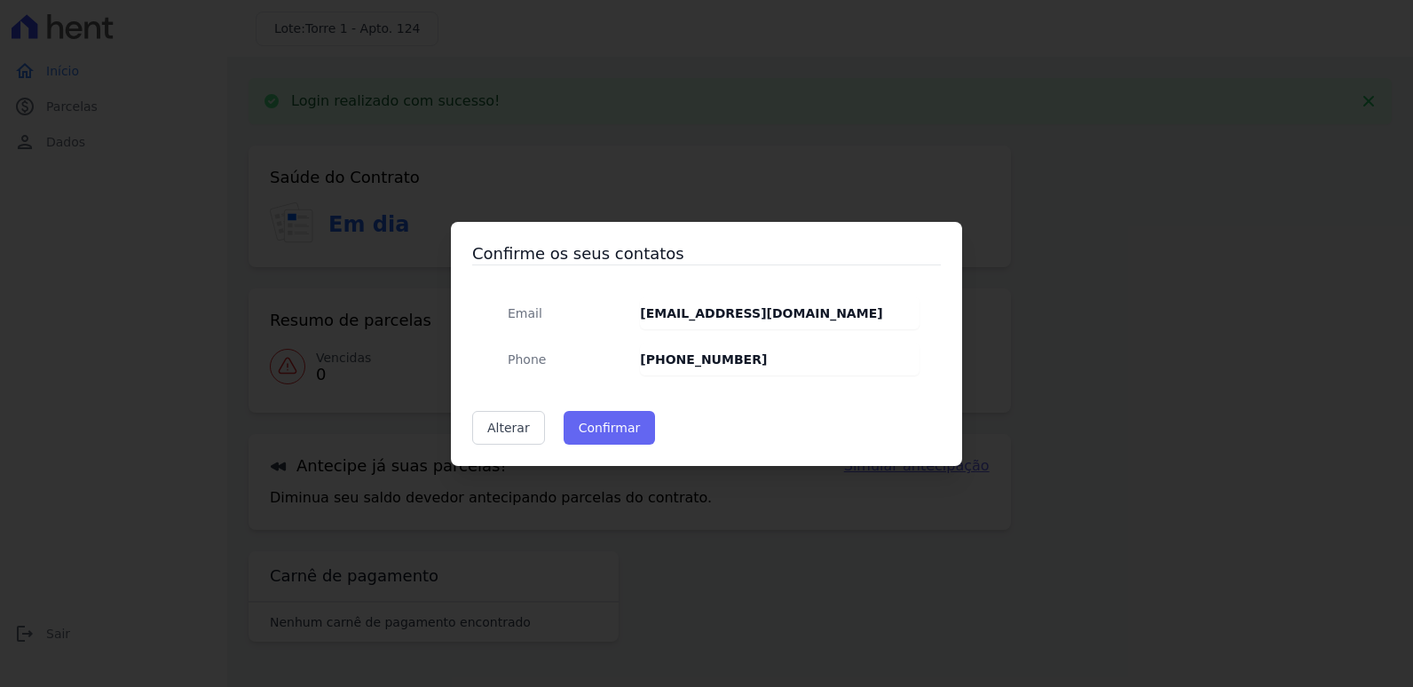 This screenshot has width=1413, height=687. I want to click on span: translation missing: pt-BR.public.contracts.modal.confirmation.phone, so click(526, 359).